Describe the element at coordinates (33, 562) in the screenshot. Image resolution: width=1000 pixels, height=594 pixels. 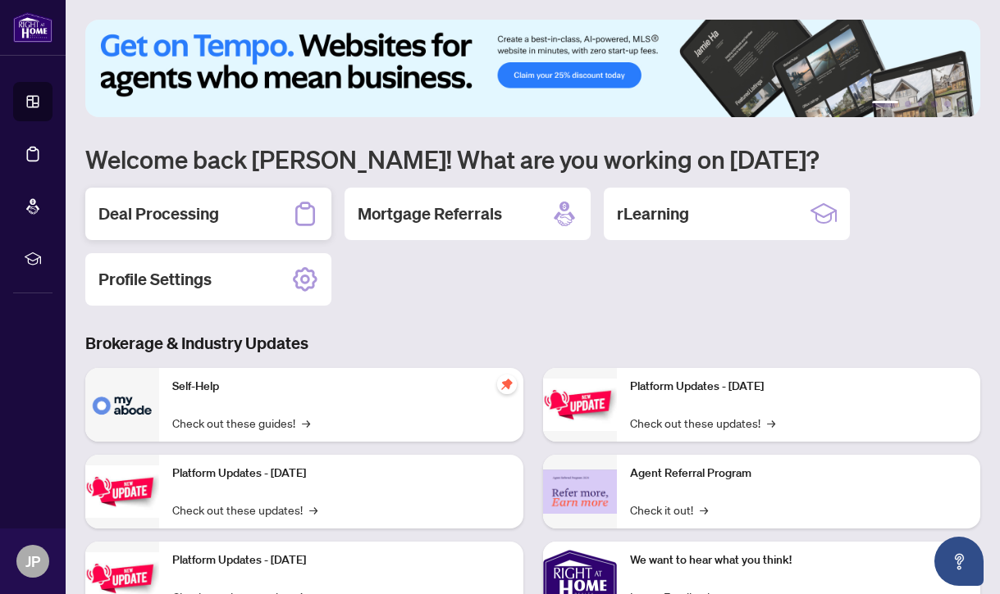
I see `span: JP` at that location.